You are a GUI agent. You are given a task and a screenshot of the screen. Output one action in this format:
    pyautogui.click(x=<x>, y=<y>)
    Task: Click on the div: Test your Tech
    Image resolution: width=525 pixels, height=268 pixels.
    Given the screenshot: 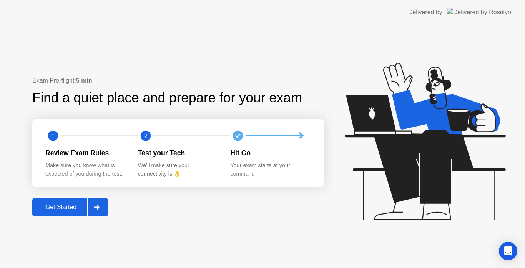 What is the action you would take?
    pyautogui.click(x=178, y=153)
    